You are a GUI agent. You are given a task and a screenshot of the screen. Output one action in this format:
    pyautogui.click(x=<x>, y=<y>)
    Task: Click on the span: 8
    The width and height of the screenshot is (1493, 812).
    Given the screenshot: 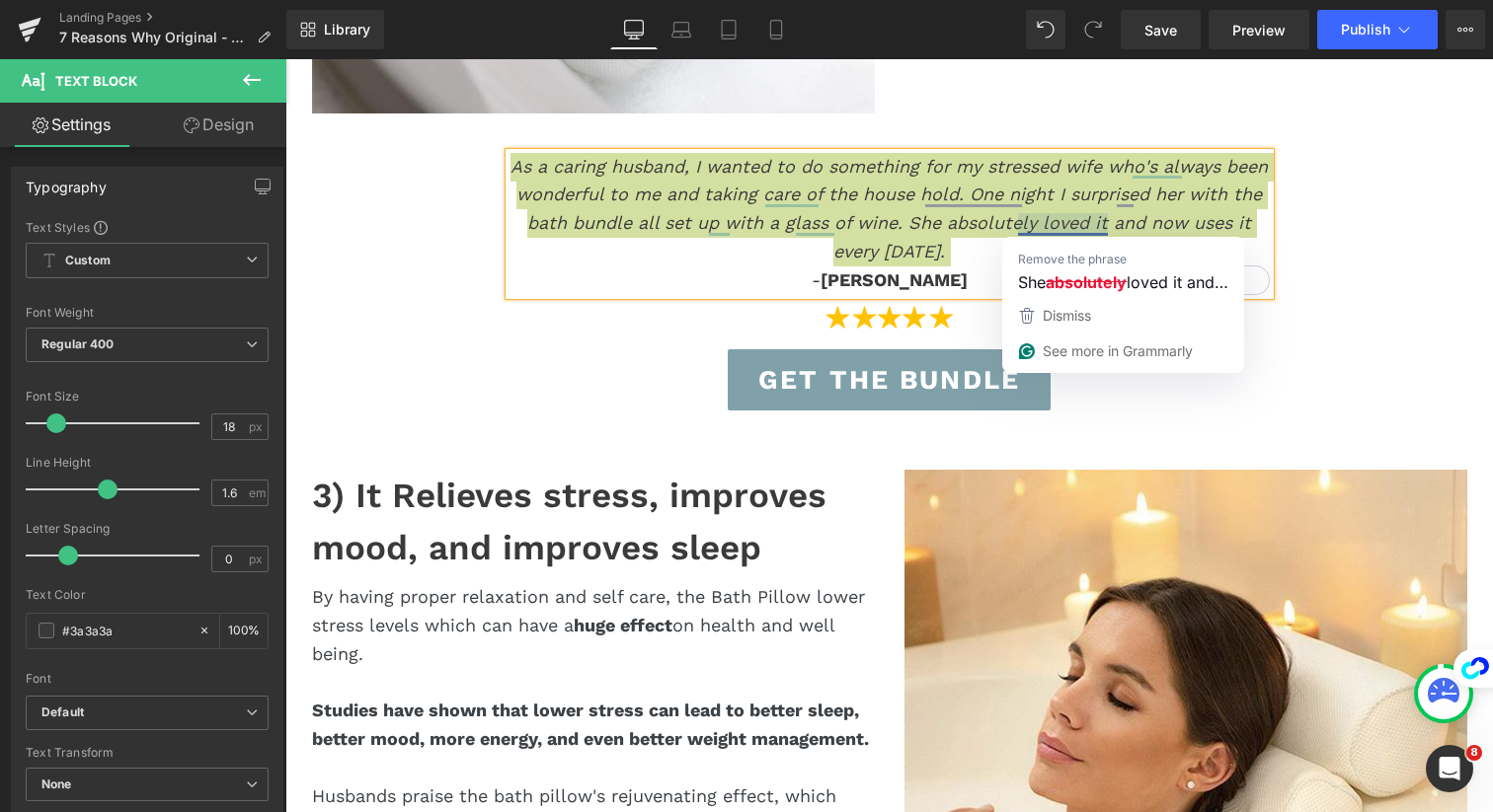 What is the action you would take?
    pyautogui.click(x=1474, y=753)
    